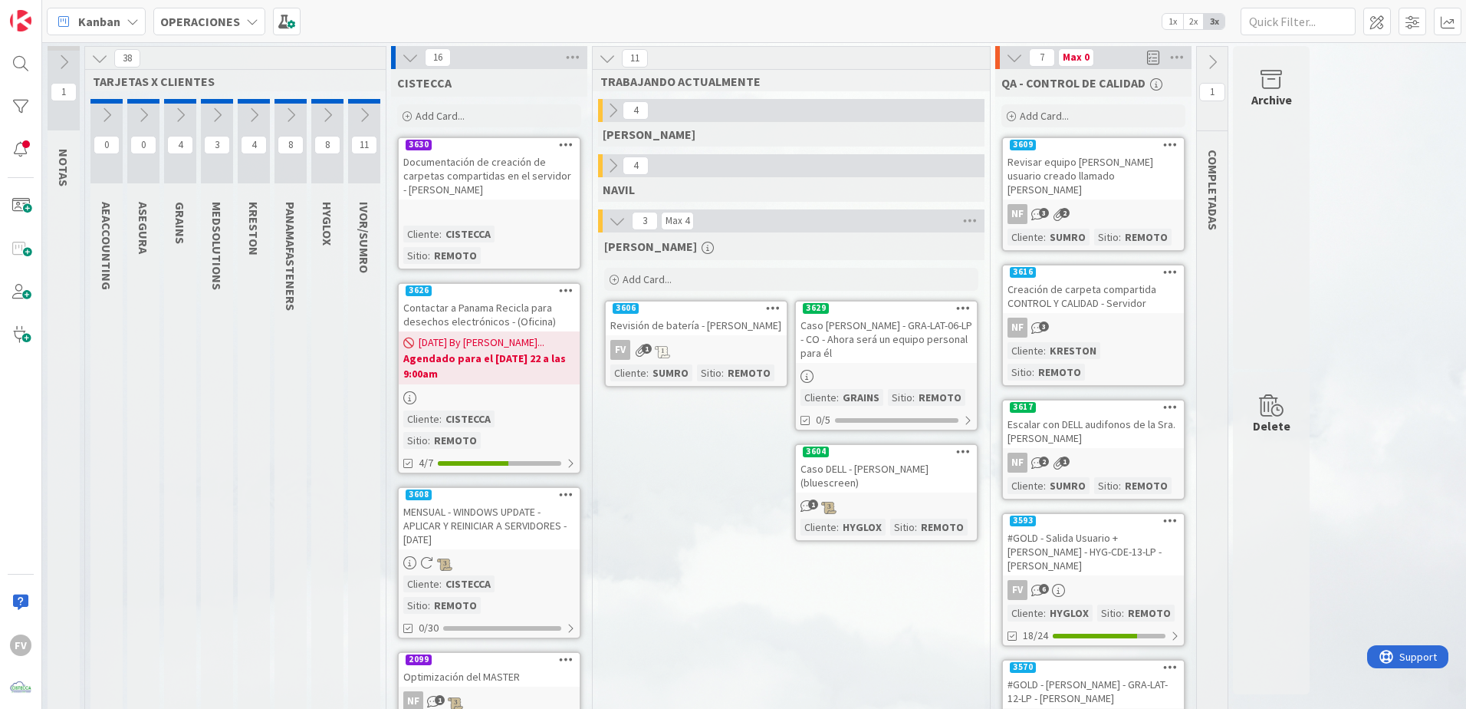 The width and height of the screenshot is (1466, 709). Describe the element at coordinates (143, 228) in the screenshot. I see `span: ASEGURA` at that location.